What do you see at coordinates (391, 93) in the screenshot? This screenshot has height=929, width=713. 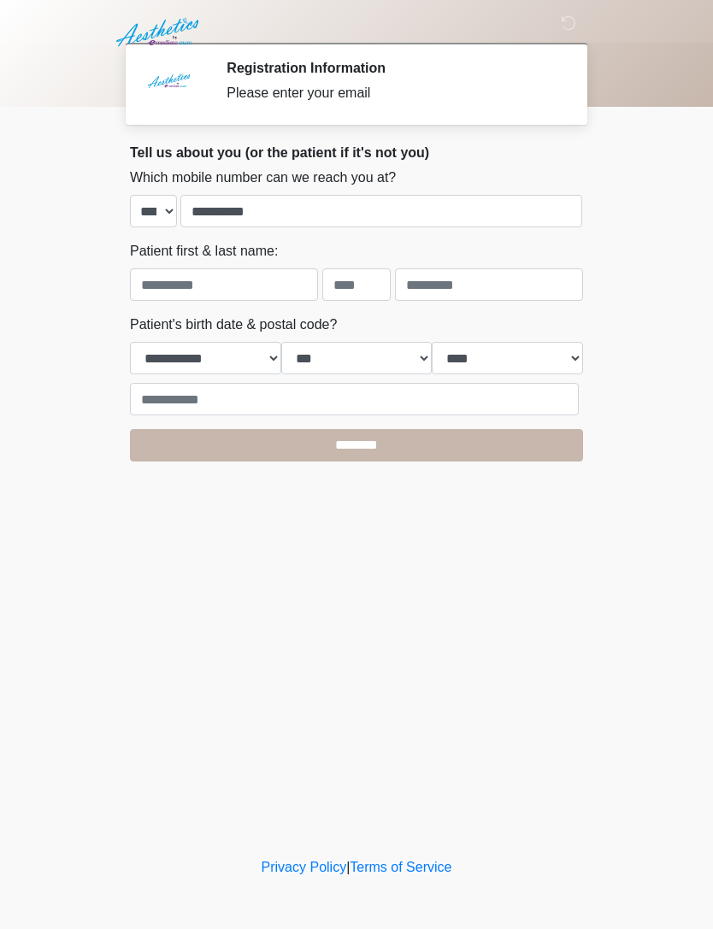 I see `div: Please enter your email` at bounding box center [391, 93].